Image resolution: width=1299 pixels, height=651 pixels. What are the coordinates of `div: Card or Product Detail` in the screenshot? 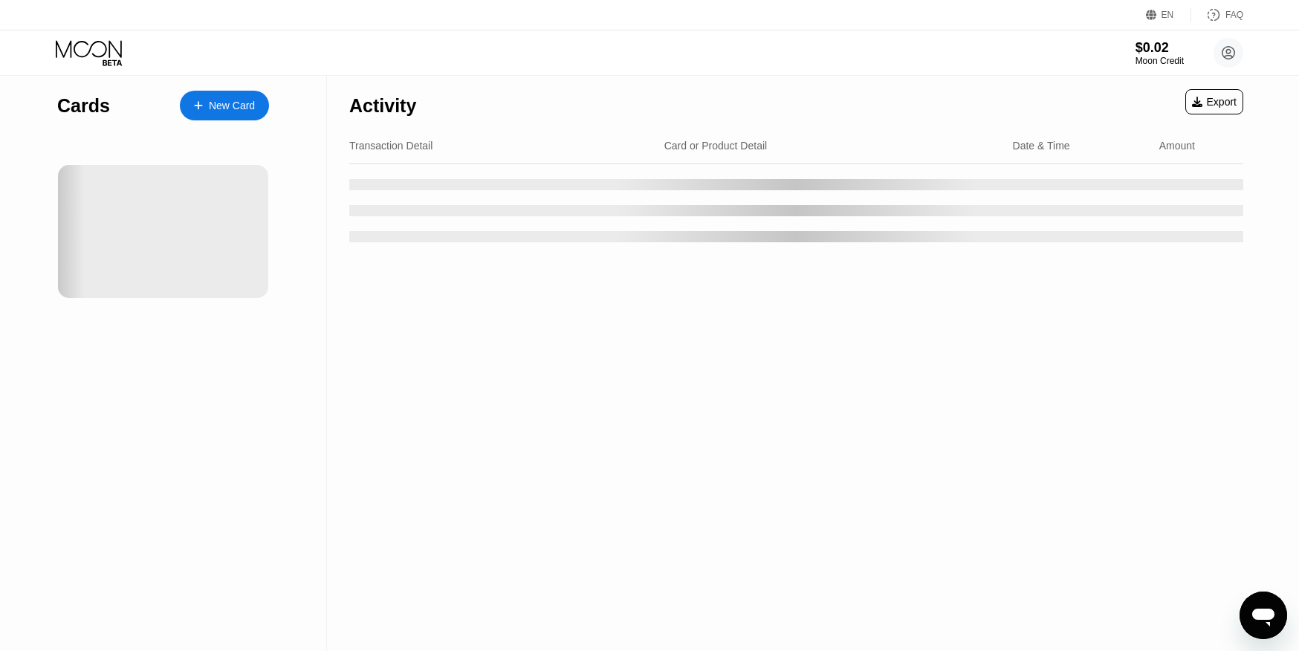 It's located at (716, 146).